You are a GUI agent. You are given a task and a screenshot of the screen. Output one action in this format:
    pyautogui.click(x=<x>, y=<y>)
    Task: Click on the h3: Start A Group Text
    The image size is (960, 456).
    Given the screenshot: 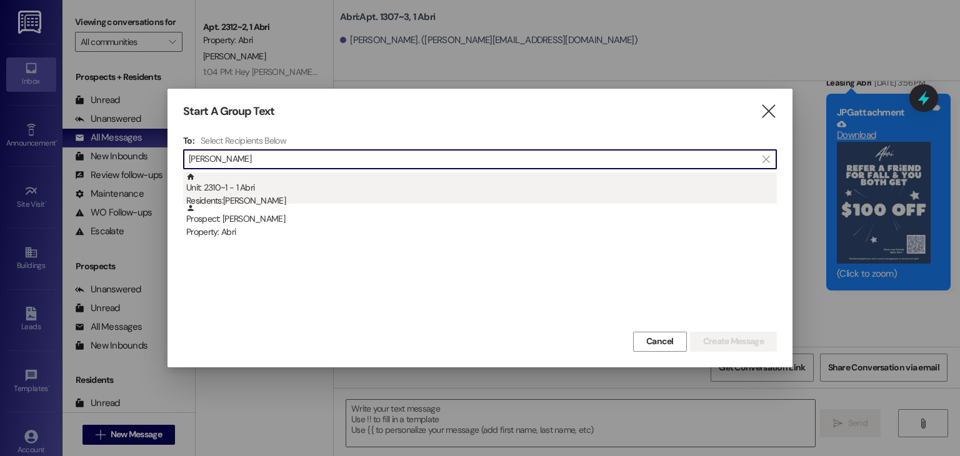 What is the action you would take?
    pyautogui.click(x=229, y=111)
    